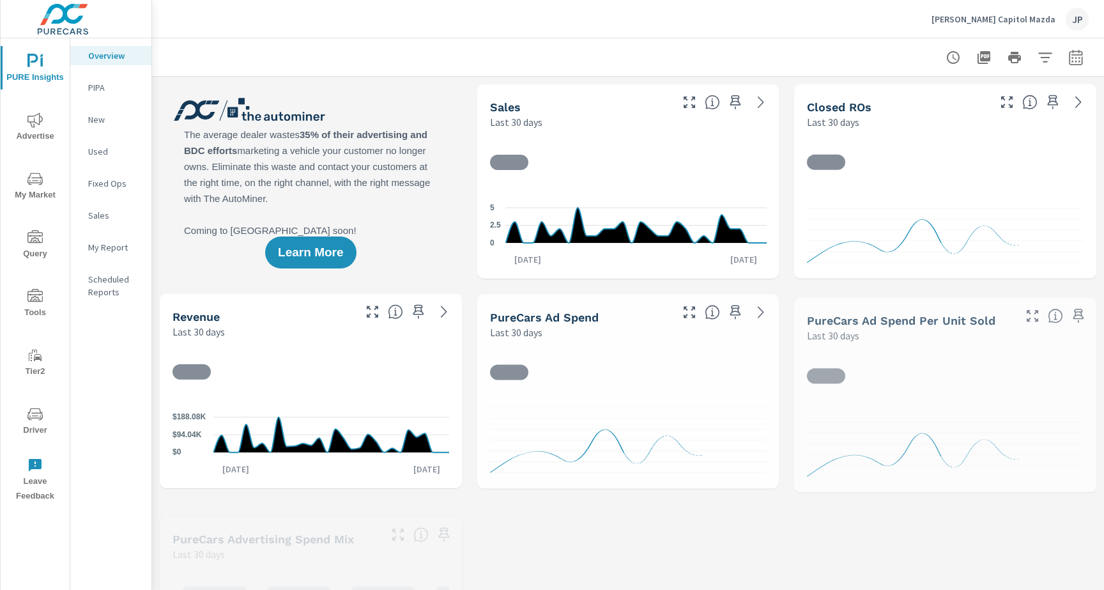 Image resolution: width=1104 pixels, height=590 pixels. I want to click on button: Learn More, so click(311, 252).